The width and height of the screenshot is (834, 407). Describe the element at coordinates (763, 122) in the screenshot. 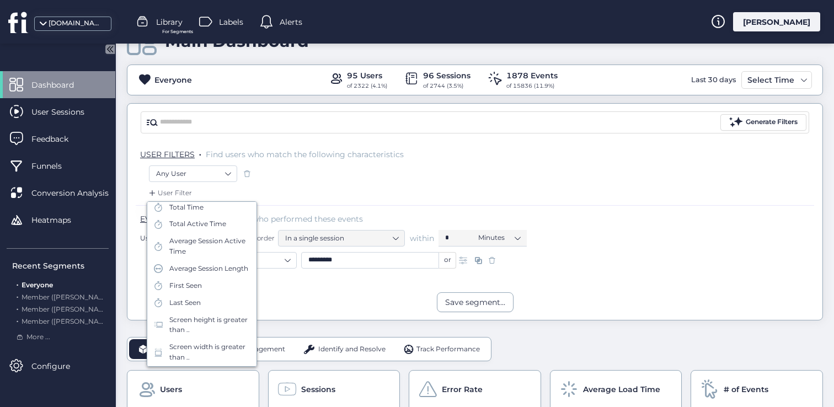

I see `button: Generate Filters` at that location.